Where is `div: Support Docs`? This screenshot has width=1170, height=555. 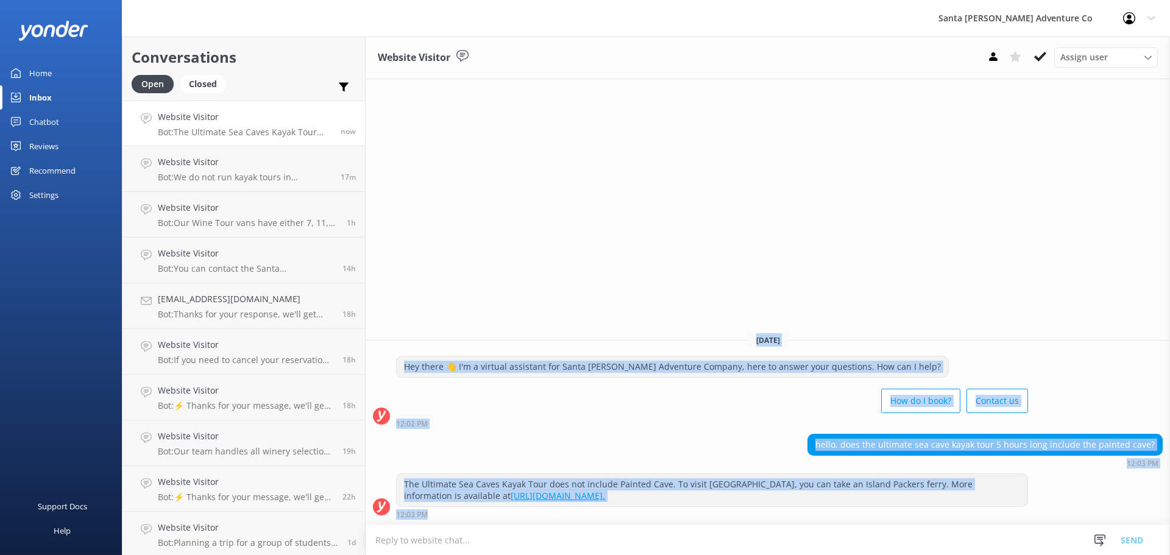
div: Support Docs is located at coordinates (62, 507).